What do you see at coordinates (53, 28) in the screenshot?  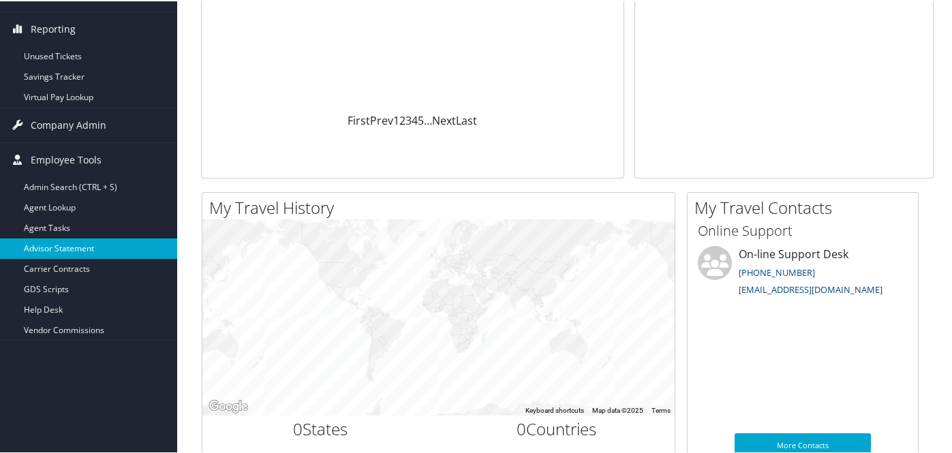 I see `span: Reporting` at bounding box center [53, 28].